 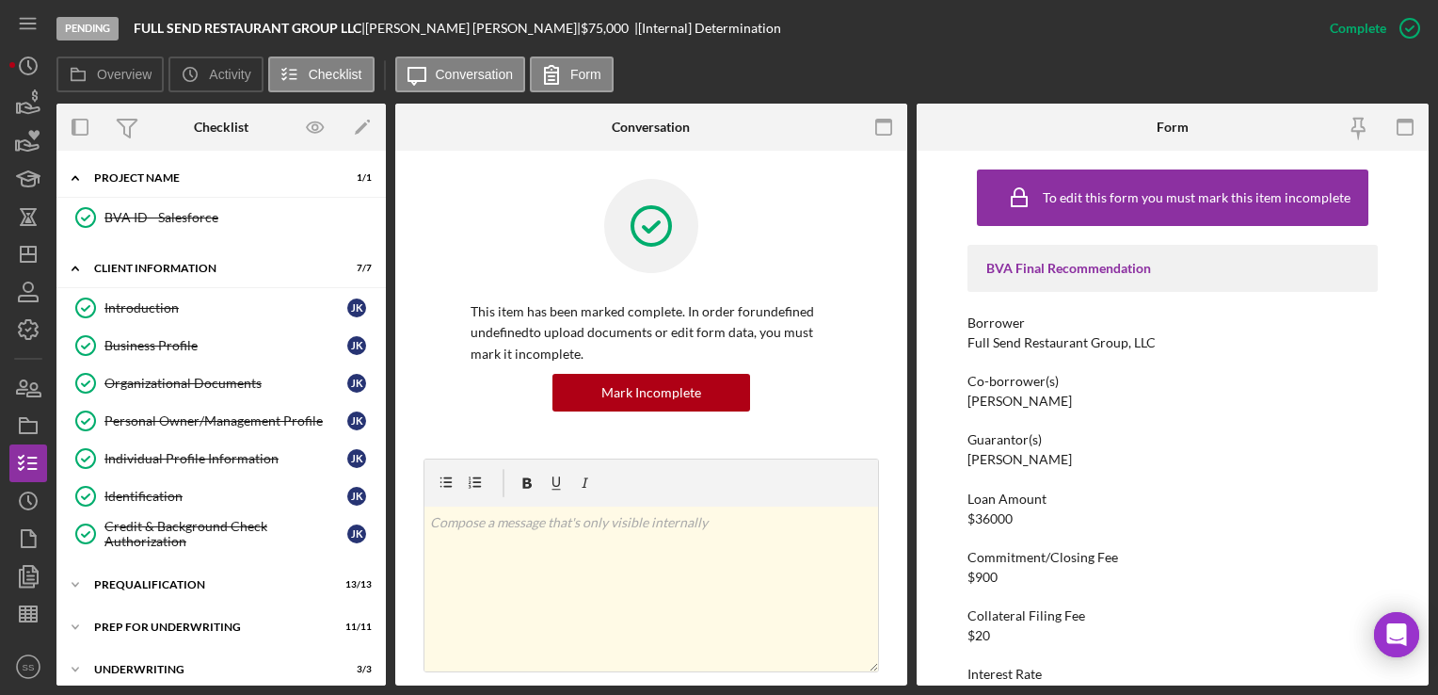 What do you see at coordinates (1172, 381) in the screenshot?
I see `div: Co-borrower(s)` at bounding box center [1172, 381].